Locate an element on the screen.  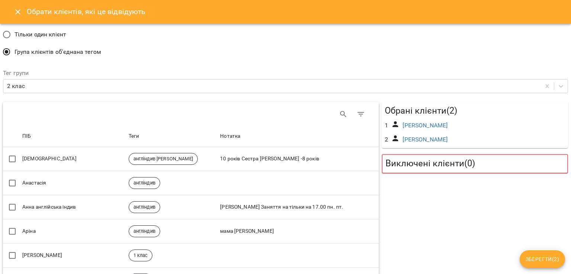
h5: Виключені клієнти ( 0 ) is located at coordinates (475, 164).